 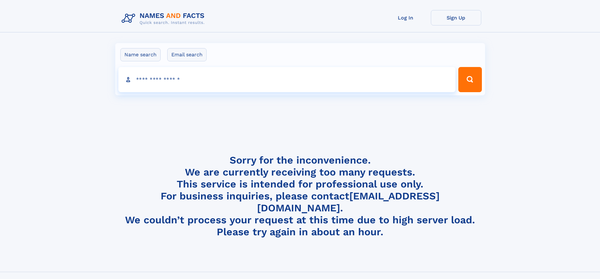 I want to click on h4: Sorry for the inconvenience. We are currently receiving too many requests. This service is intend..., so click(x=300, y=196).